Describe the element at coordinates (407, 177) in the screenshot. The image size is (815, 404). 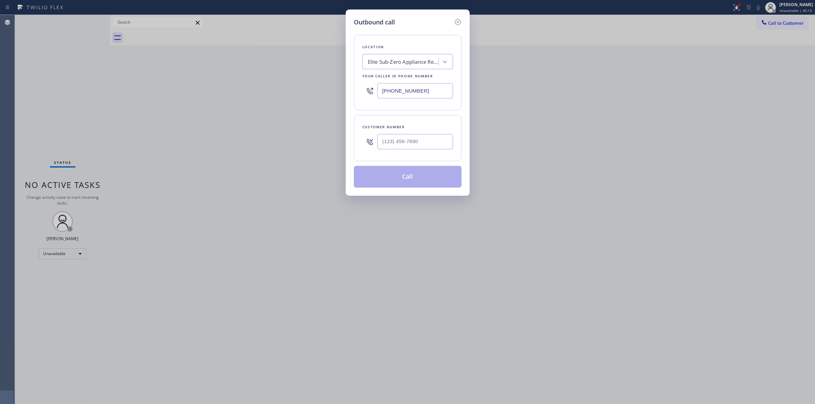
I see `button: Call` at that location.